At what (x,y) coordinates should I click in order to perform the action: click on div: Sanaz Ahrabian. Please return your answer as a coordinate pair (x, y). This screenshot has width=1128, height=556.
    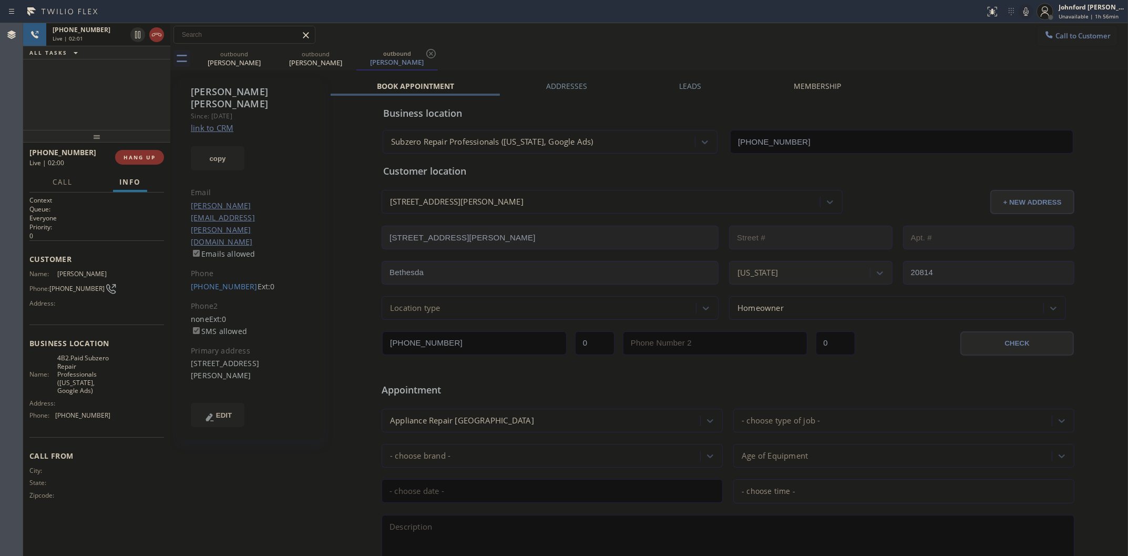
    Looking at the image, I should click on (234, 58).